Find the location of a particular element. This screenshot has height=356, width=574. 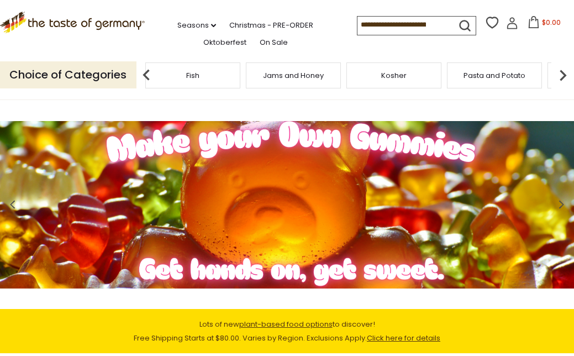

a: Seasons is located at coordinates (197, 25).